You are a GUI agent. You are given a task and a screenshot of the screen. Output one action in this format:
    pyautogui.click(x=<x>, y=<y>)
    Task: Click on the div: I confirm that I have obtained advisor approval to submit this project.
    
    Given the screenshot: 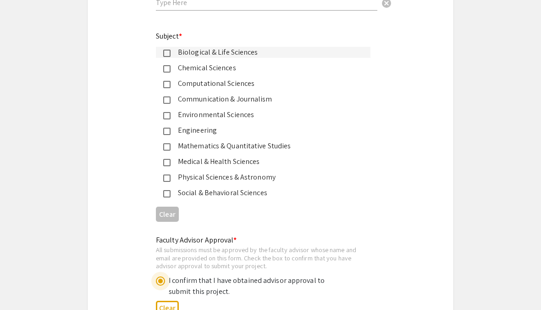 What is the action you would take?
    pyautogui.click(x=249, y=286)
    